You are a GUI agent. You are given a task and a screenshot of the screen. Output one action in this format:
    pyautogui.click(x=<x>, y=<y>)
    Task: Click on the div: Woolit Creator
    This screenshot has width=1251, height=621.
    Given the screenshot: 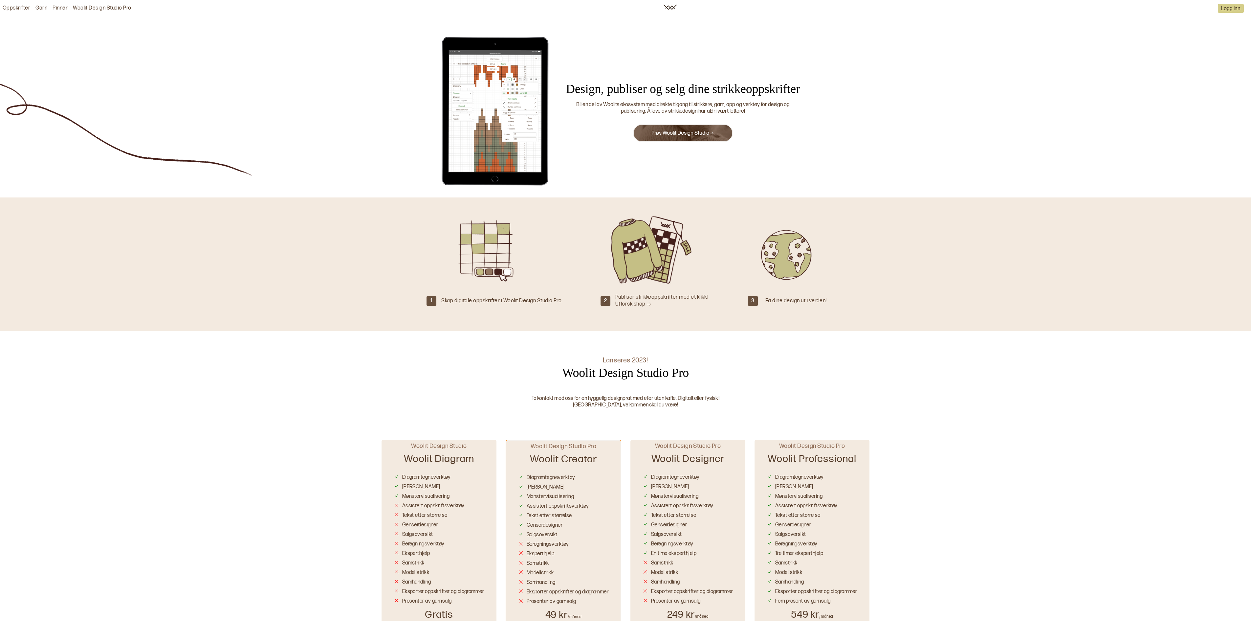 What is the action you would take?
    pyautogui.click(x=563, y=461)
    